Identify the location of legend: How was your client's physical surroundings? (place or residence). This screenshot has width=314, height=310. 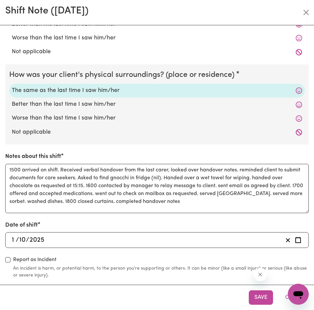
(123, 75).